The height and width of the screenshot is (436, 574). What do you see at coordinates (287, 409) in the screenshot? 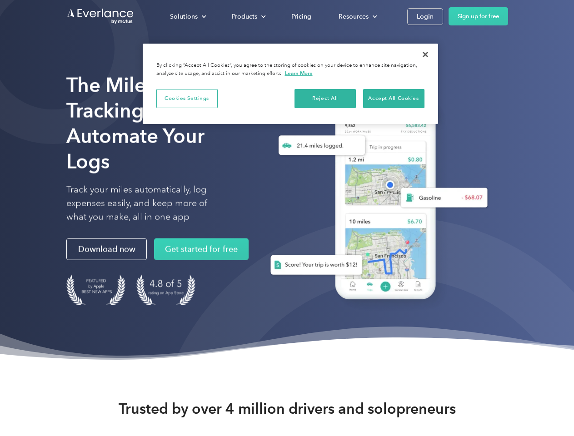
I see `strong: Trusted by over 4 million drivers and solopreneurs` at bounding box center [287, 409].